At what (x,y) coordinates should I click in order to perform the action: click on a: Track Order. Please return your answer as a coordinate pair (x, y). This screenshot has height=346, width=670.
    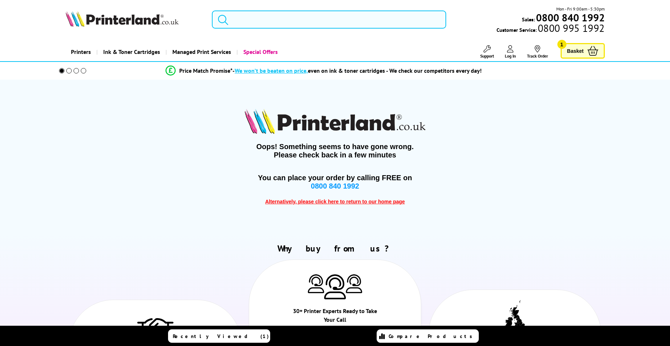
    Looking at the image, I should click on (537, 52).